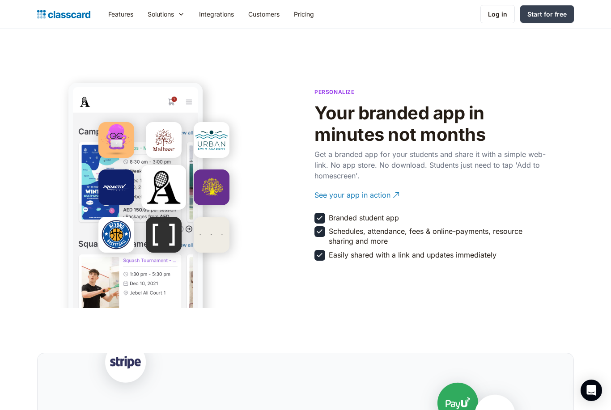 The image size is (611, 410). What do you see at coordinates (547, 14) in the screenshot?
I see `div: Start for free` at bounding box center [547, 14].